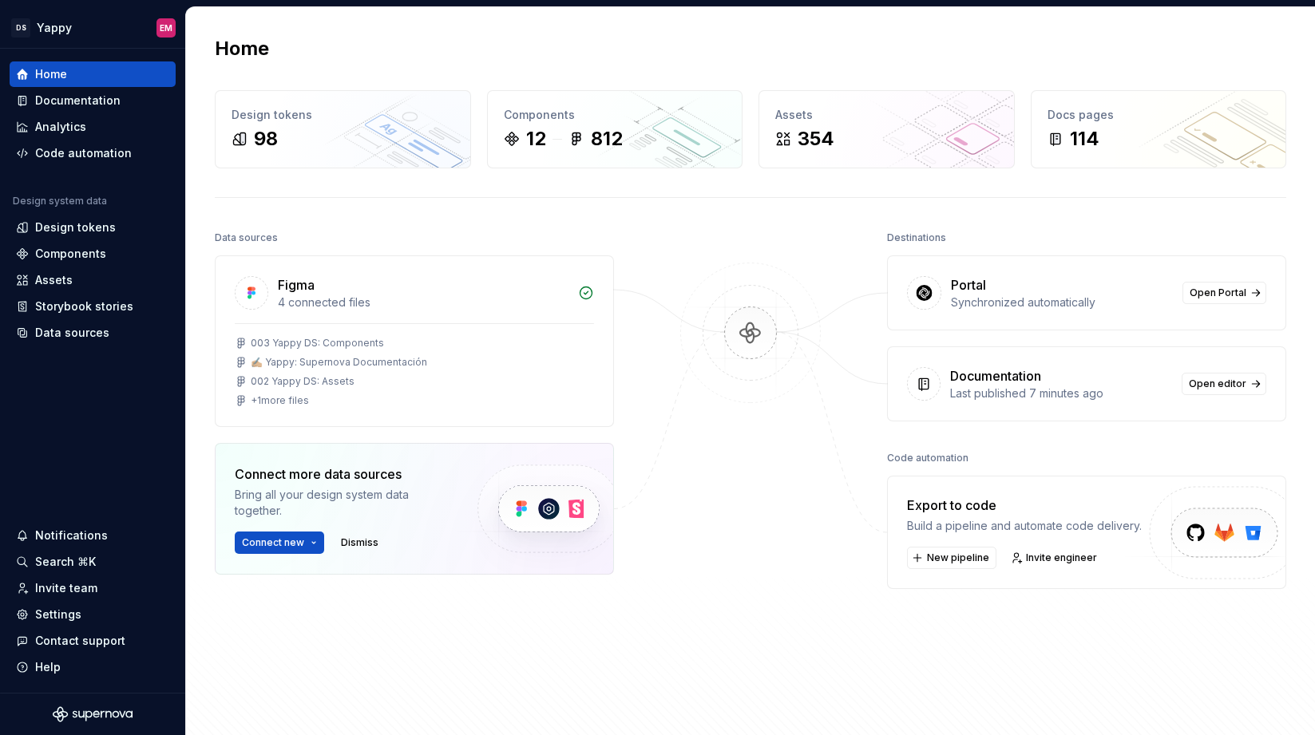 The image size is (1315, 735). I want to click on button: New pipeline, so click(952, 558).